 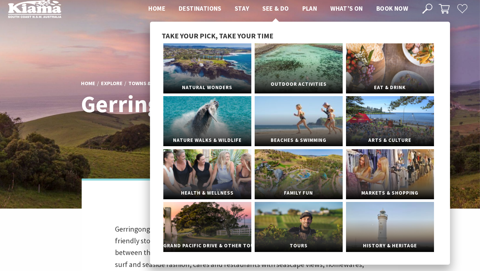 What do you see at coordinates (207, 193) in the screenshot?
I see `span: Health & Wellness` at bounding box center [207, 193].